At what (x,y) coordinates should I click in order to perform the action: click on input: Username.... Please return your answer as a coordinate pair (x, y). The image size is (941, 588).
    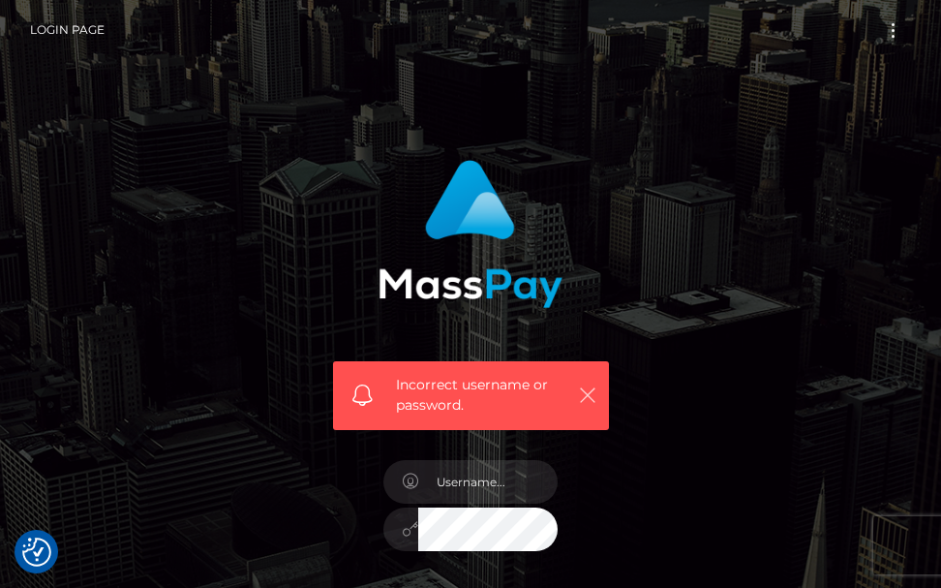
    Looking at the image, I should click on (488, 481).